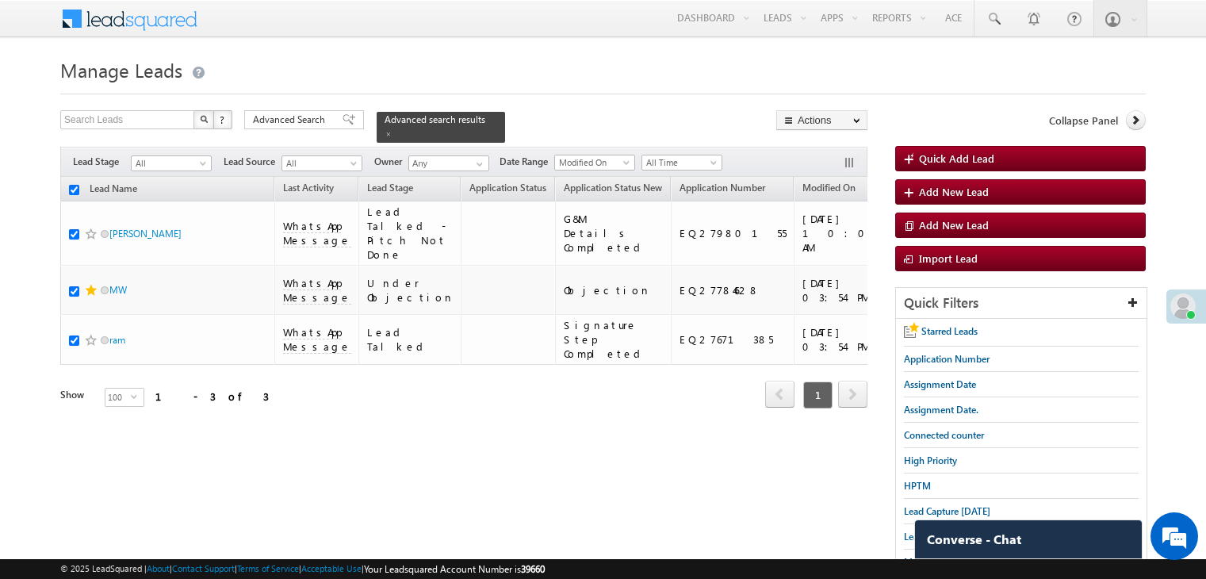  What do you see at coordinates (941, 409) in the screenshot?
I see `span: Assignment Date.` at bounding box center [941, 409].